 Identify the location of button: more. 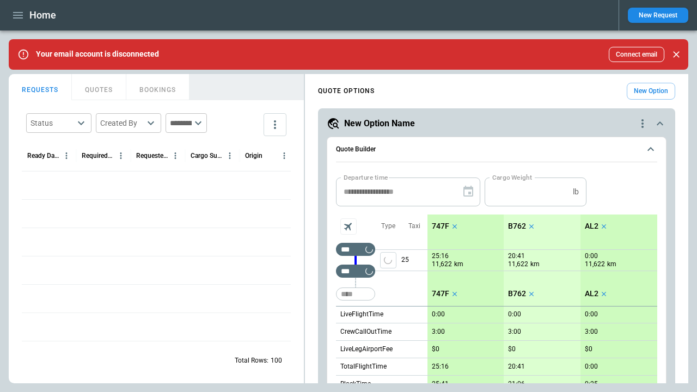
(275, 125).